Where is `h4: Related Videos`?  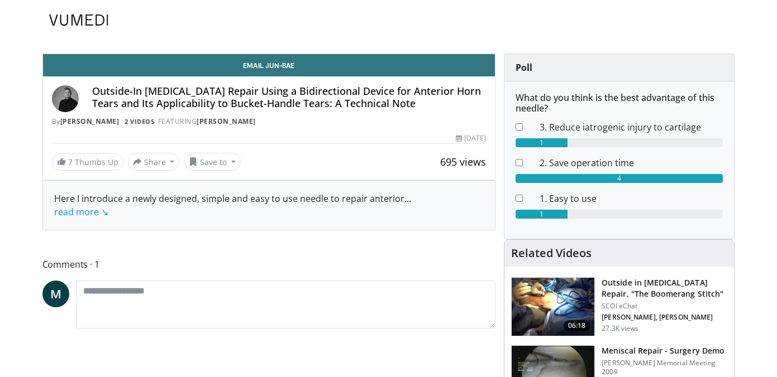 h4: Related Videos is located at coordinates (551, 254).